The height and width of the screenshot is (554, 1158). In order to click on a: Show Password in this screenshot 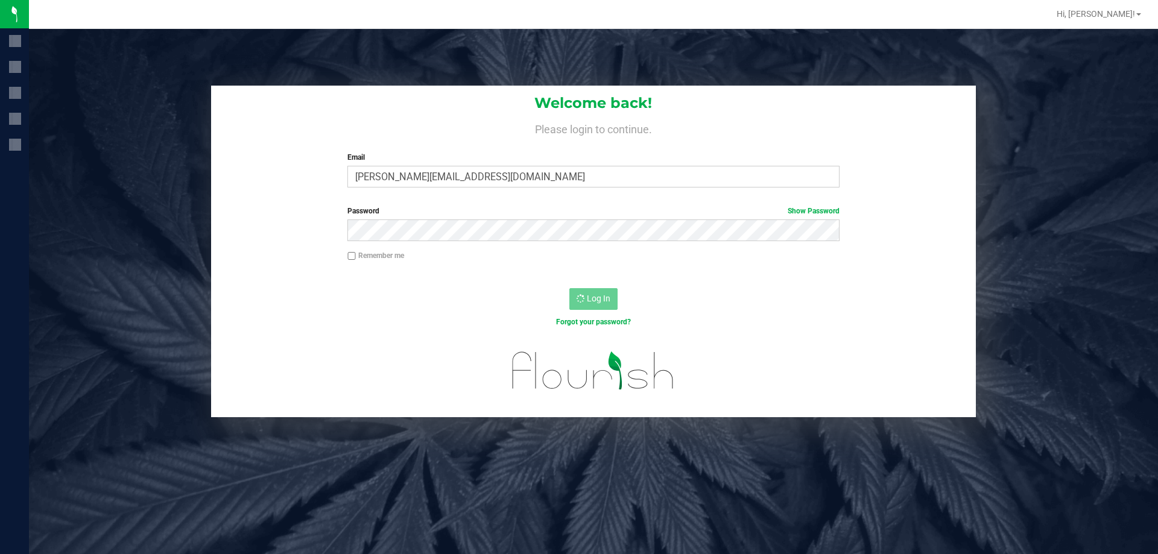, I will do `click(813, 211)`.